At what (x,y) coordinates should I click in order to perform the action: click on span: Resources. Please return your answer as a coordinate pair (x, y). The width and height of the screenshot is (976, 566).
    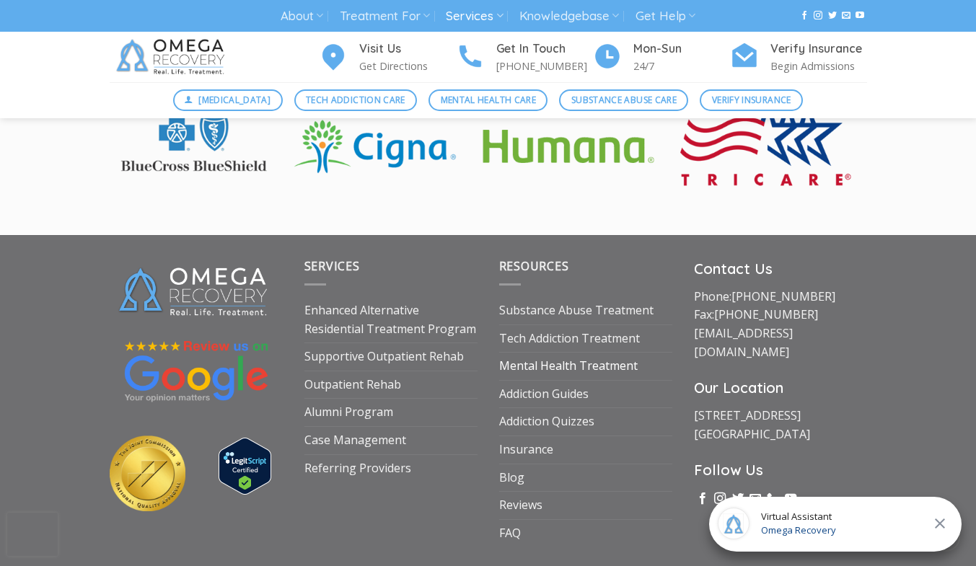
    Looking at the image, I should click on (534, 266).